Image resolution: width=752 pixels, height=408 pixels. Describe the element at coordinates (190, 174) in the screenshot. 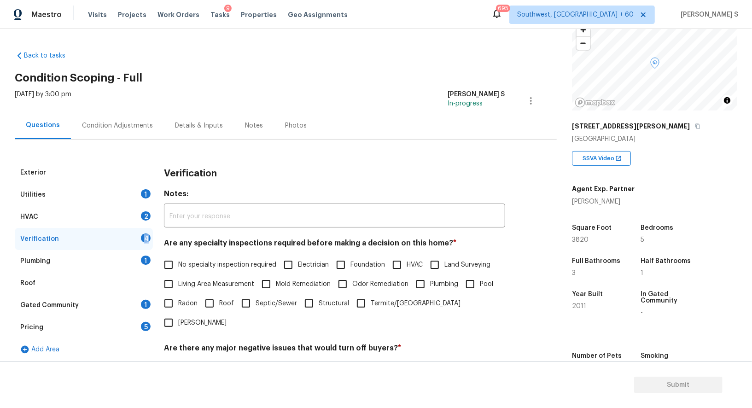

I see `h3: Verification` at that location.